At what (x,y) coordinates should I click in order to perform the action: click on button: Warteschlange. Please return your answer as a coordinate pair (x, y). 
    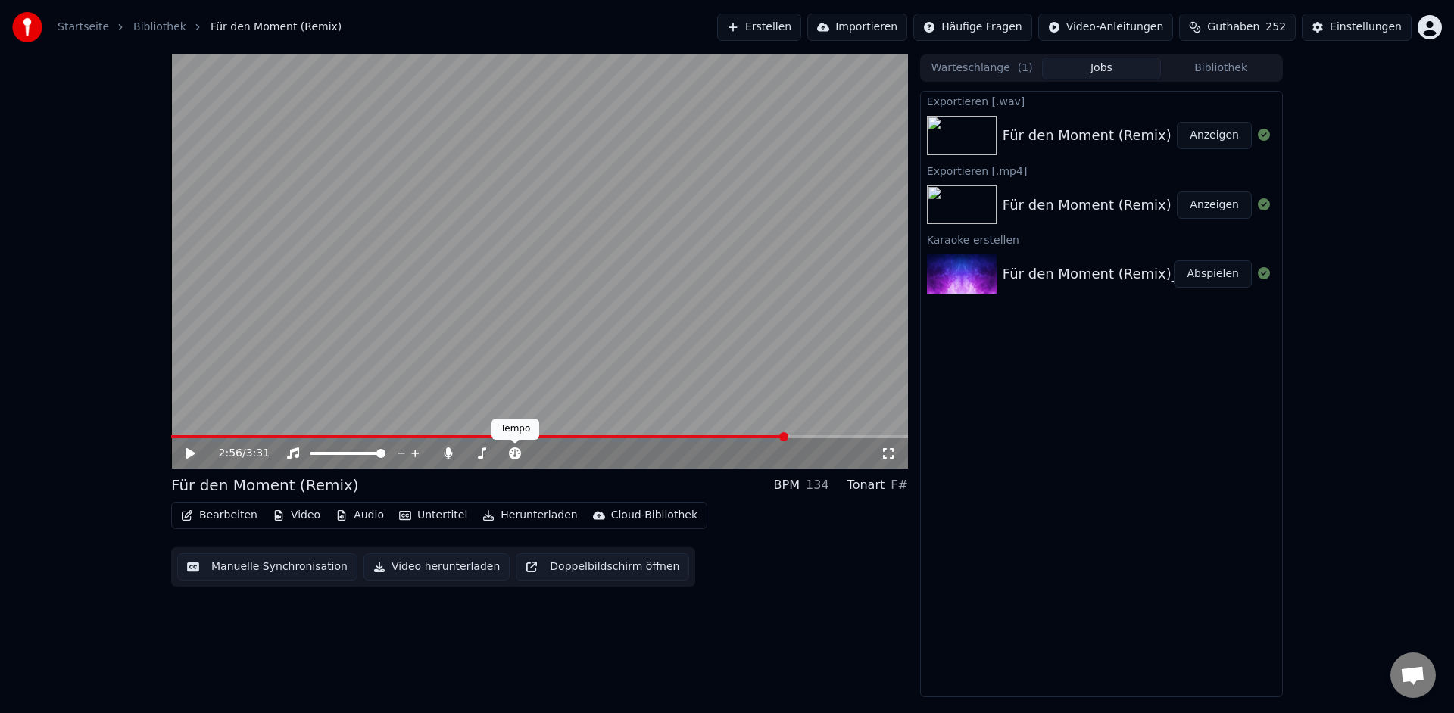
    Looking at the image, I should click on (982, 68).